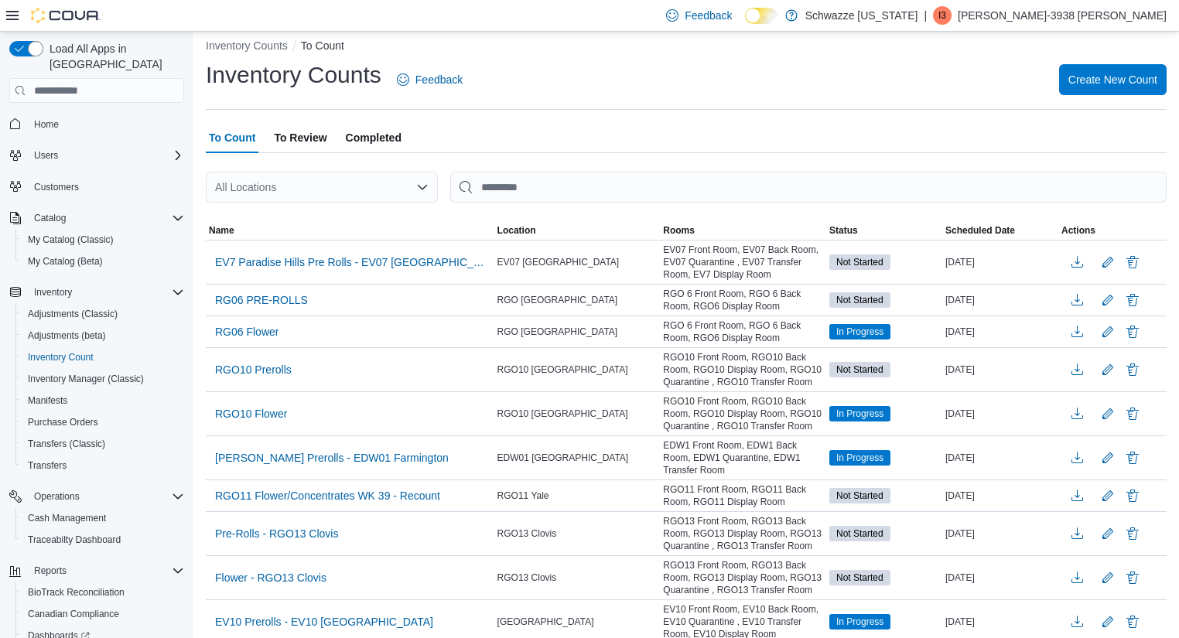 The height and width of the screenshot is (638, 1179). Describe the element at coordinates (67, 444) in the screenshot. I see `a: Transfers (Classic)` at that location.